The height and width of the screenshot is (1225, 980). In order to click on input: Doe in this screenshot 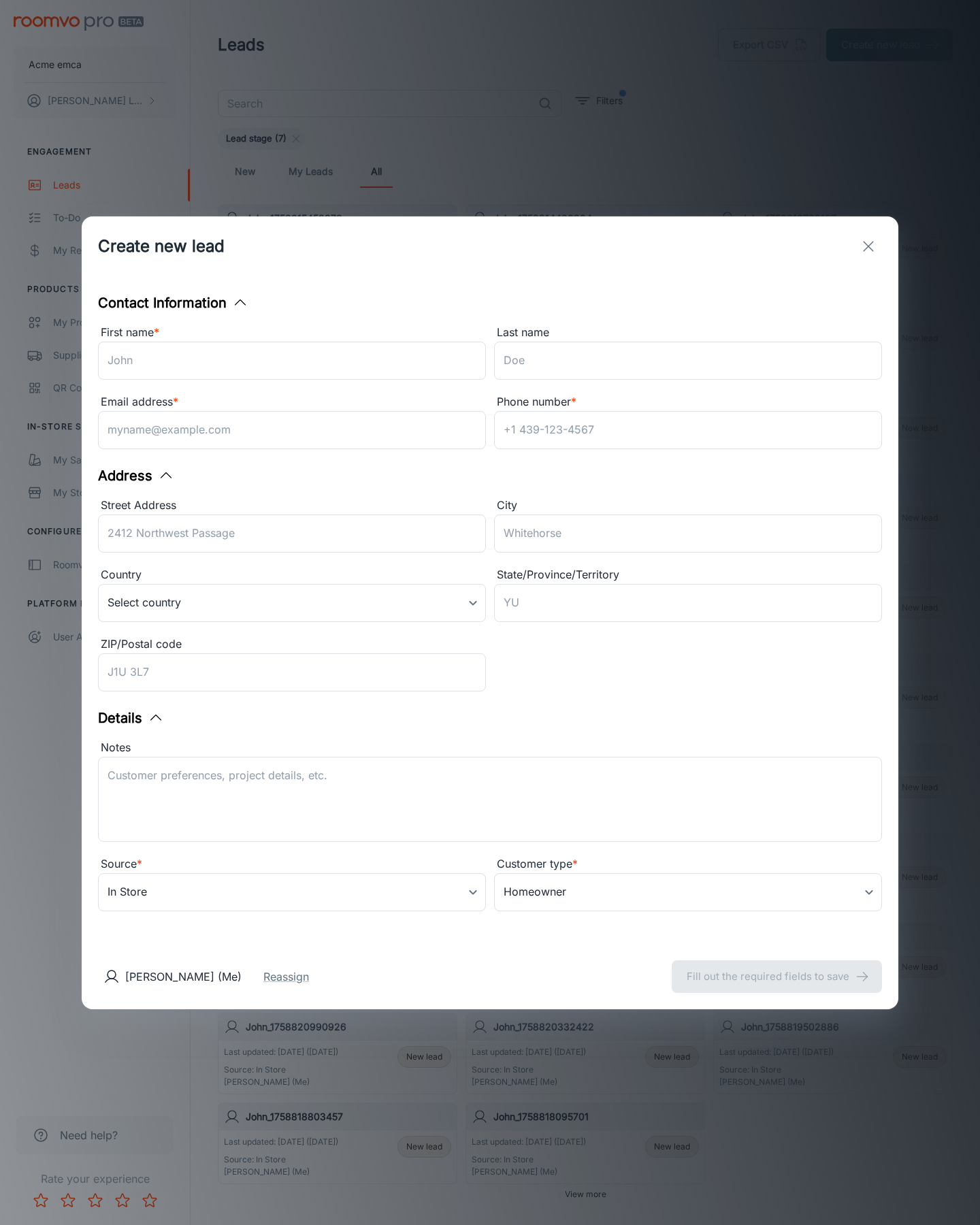, I will do `click(688, 361)`.